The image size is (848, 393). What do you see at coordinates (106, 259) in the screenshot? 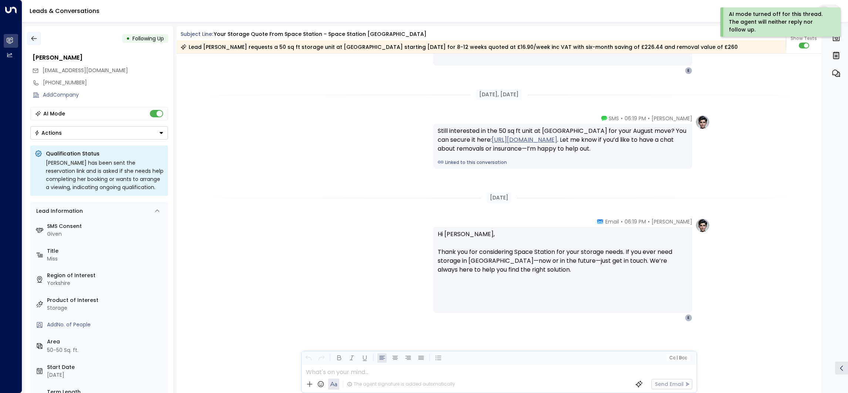
I see `div: Miss` at bounding box center [106, 259].